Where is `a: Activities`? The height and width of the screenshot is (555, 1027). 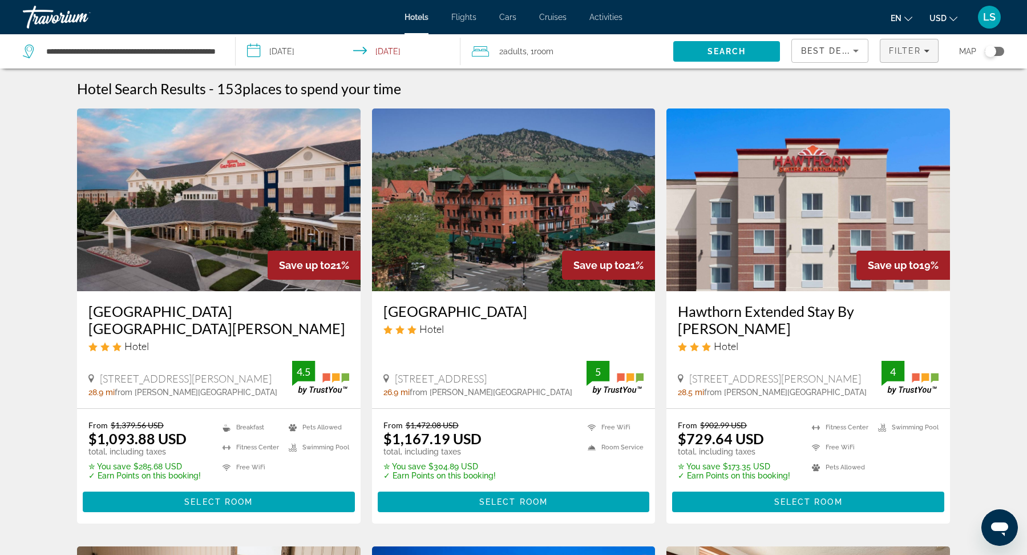 a: Activities is located at coordinates (606, 17).